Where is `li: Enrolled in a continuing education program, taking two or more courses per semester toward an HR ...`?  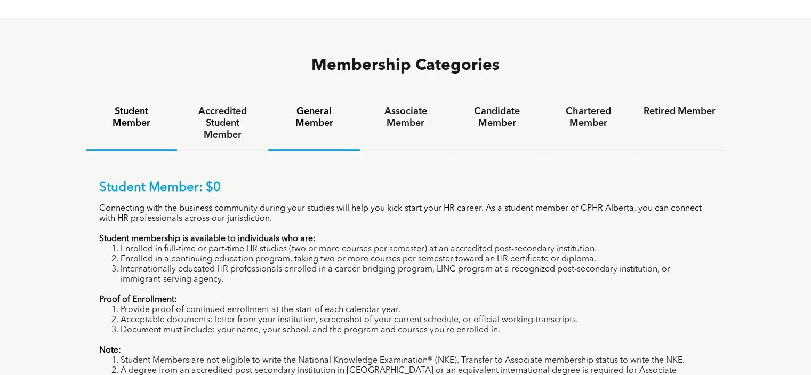
li: Enrolled in a continuing education program, taking two or more courses per semester toward an HR ... is located at coordinates (416, 259).